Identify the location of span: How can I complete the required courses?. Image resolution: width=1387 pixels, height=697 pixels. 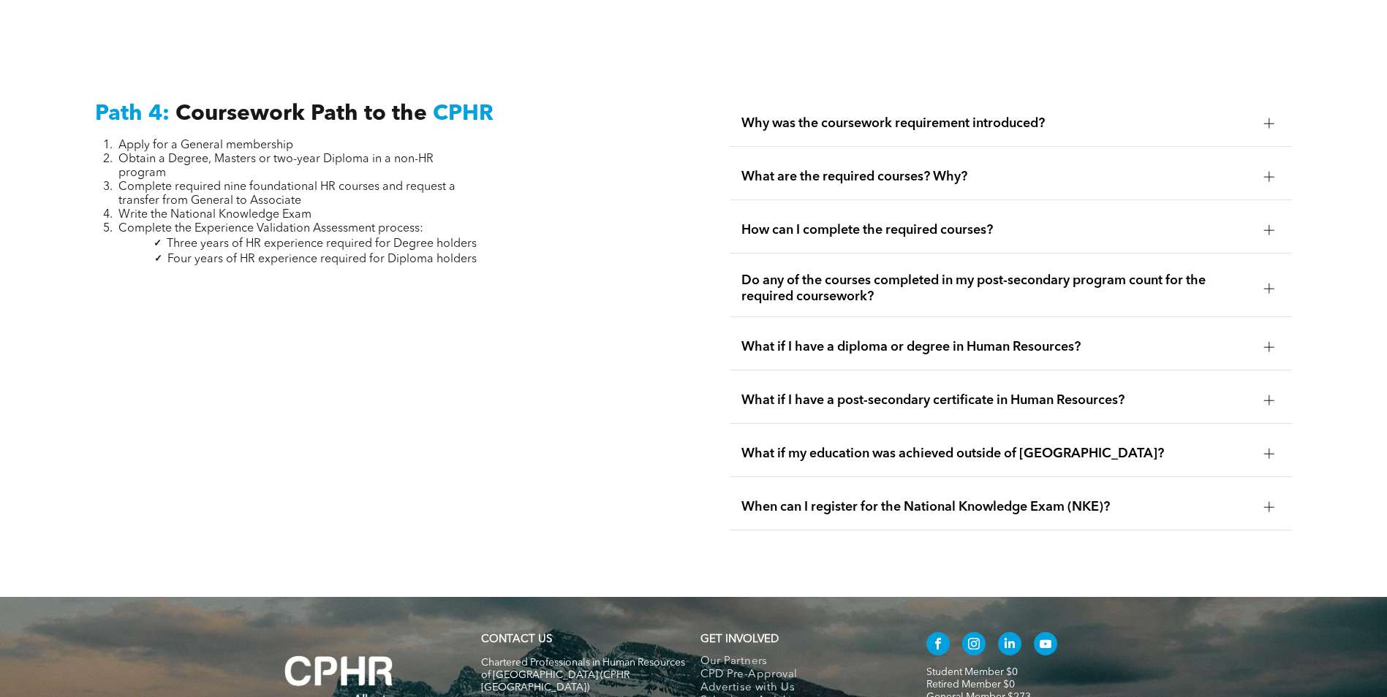
(996, 230).